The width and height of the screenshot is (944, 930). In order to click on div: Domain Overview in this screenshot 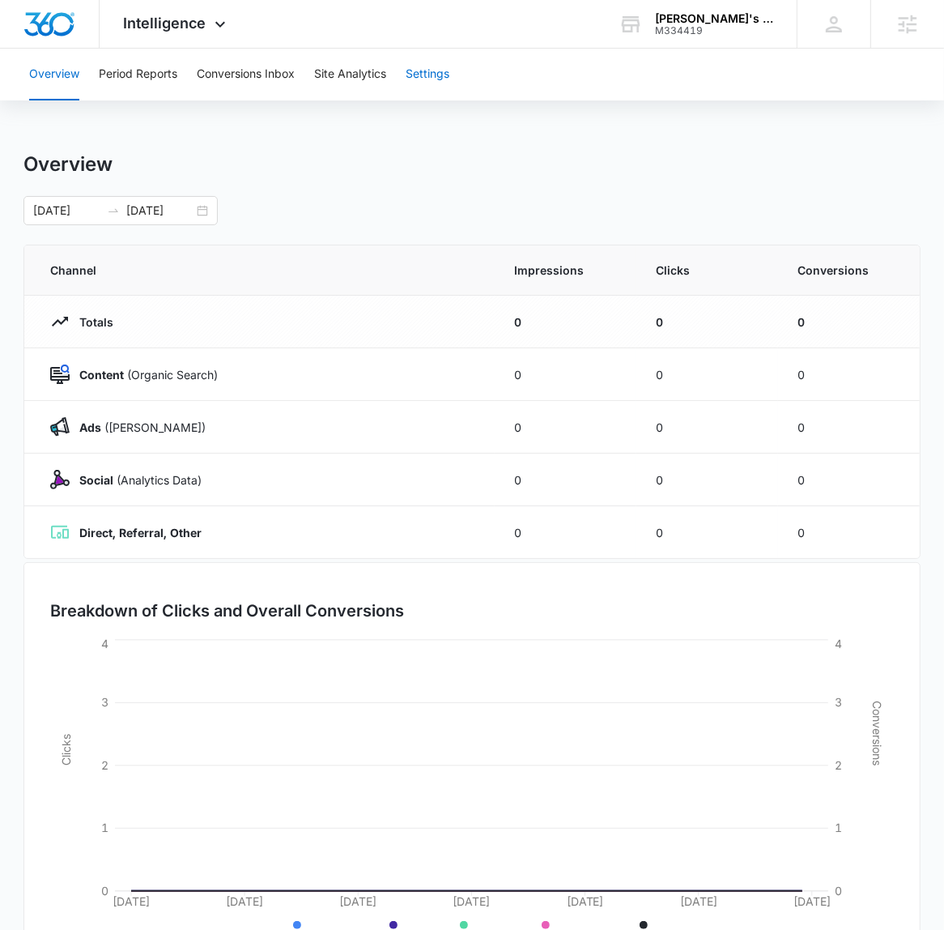, I will do `click(103, 100)`.